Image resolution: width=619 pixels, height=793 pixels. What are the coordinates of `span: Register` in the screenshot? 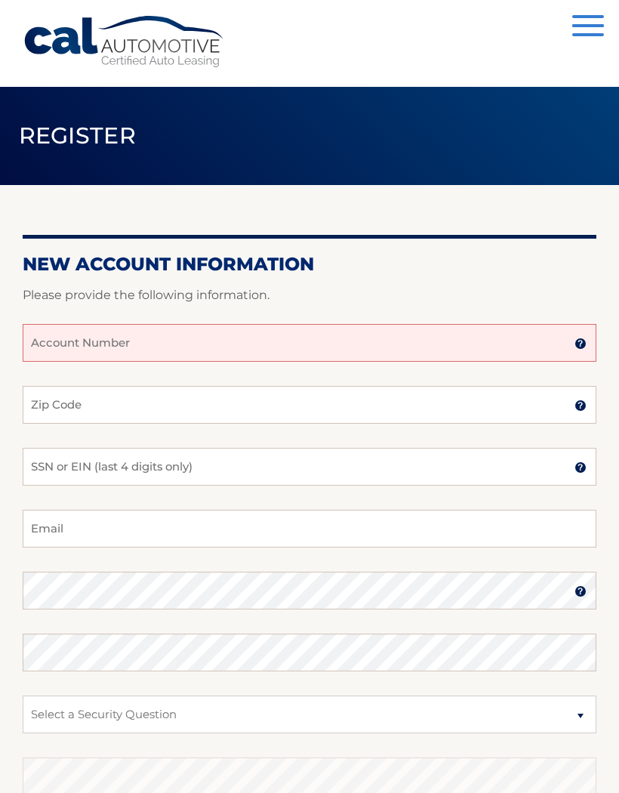 It's located at (78, 135).